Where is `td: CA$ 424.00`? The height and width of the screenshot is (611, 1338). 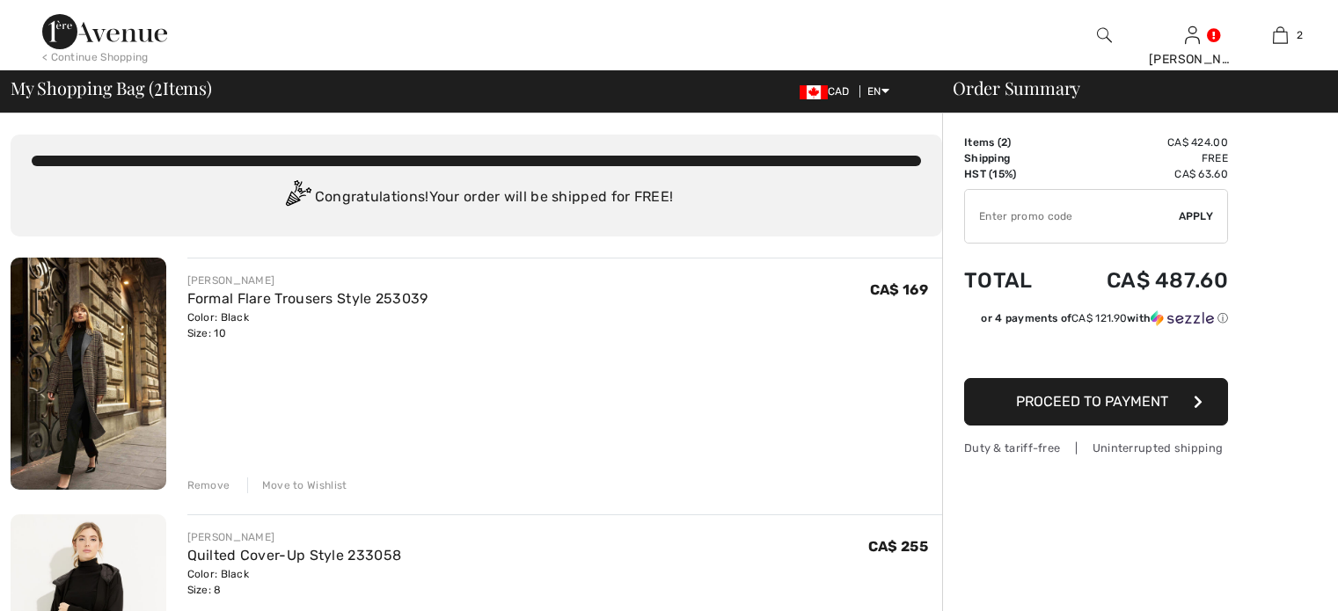
td: CA$ 424.00 is located at coordinates (1143, 142).